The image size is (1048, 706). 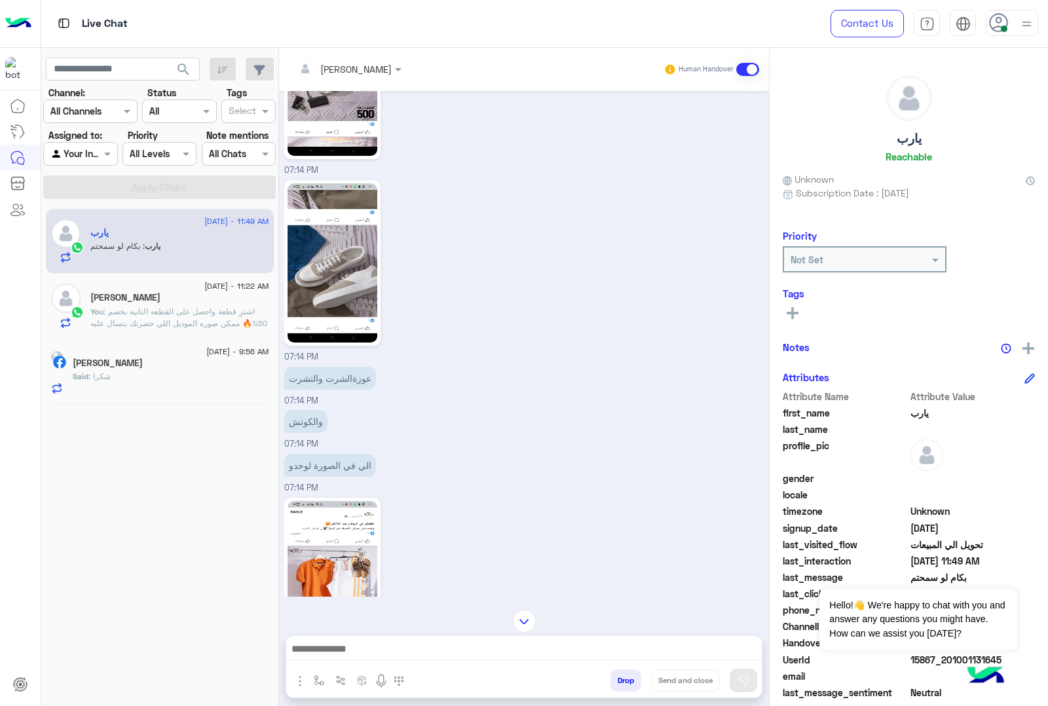 What do you see at coordinates (985, 676) in the screenshot?
I see `img: hulul-logo.png` at bounding box center [985, 676].